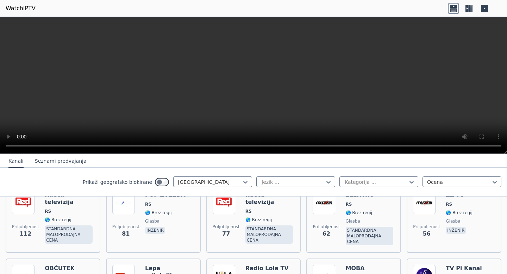 The width and height of the screenshot is (507, 274). What do you see at coordinates (126, 233) in the screenshot?
I see `font: 81` at bounding box center [126, 233].